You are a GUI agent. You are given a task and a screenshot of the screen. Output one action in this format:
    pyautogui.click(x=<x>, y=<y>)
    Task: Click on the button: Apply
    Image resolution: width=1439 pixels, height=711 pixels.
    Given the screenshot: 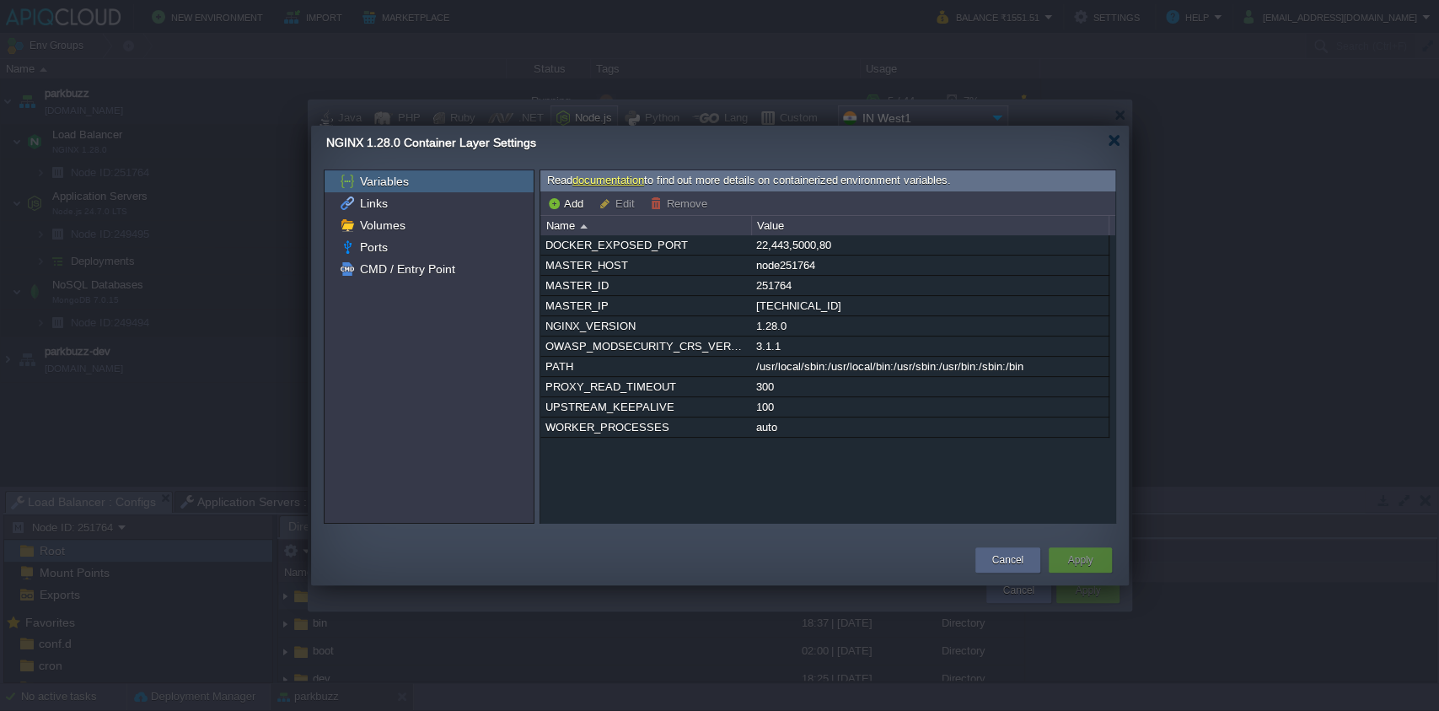 What is the action you would take?
    pyautogui.click(x=1080, y=560)
    